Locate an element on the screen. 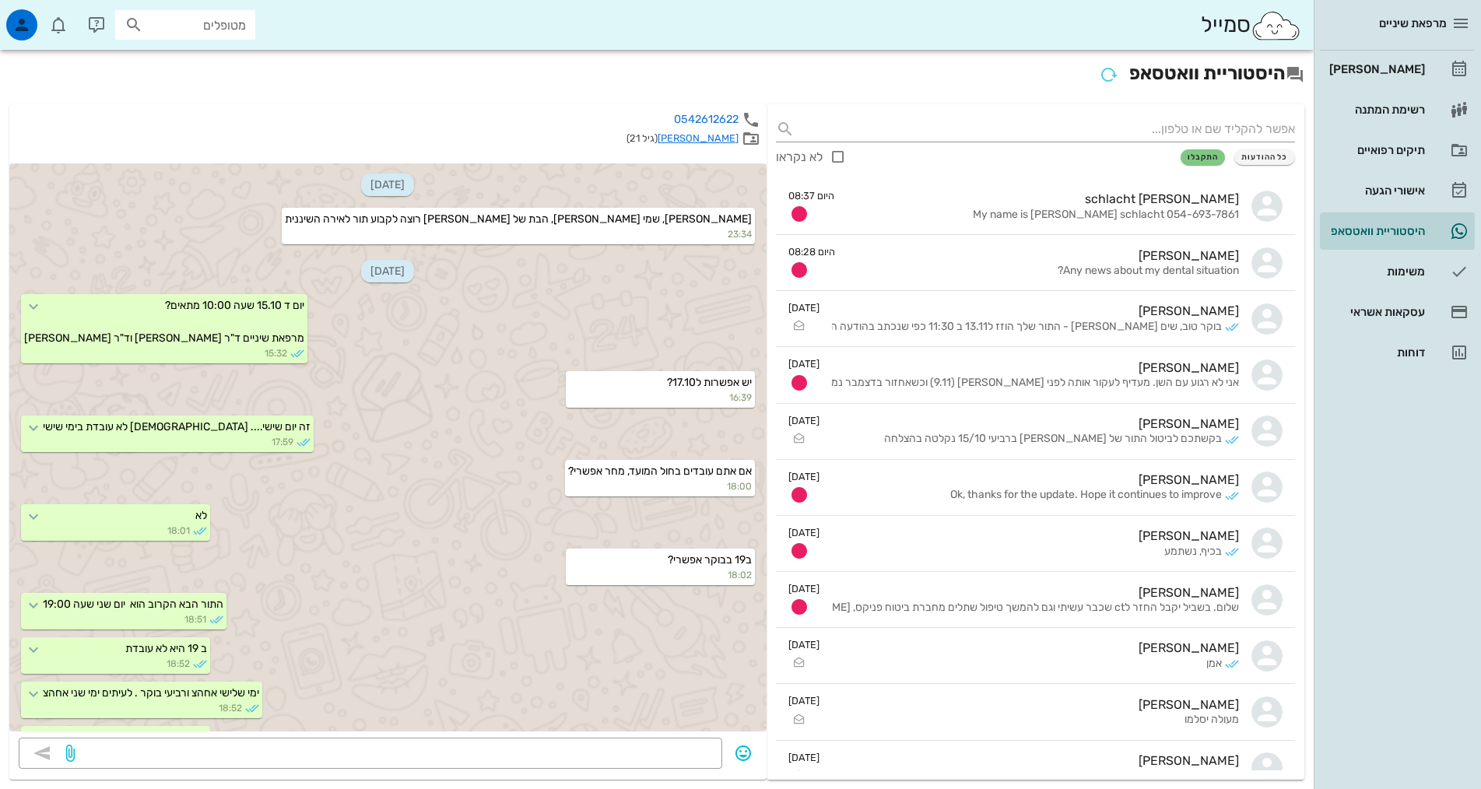 The height and width of the screenshot is (789, 1481). small: היום 08:28 is located at coordinates (812, 251).